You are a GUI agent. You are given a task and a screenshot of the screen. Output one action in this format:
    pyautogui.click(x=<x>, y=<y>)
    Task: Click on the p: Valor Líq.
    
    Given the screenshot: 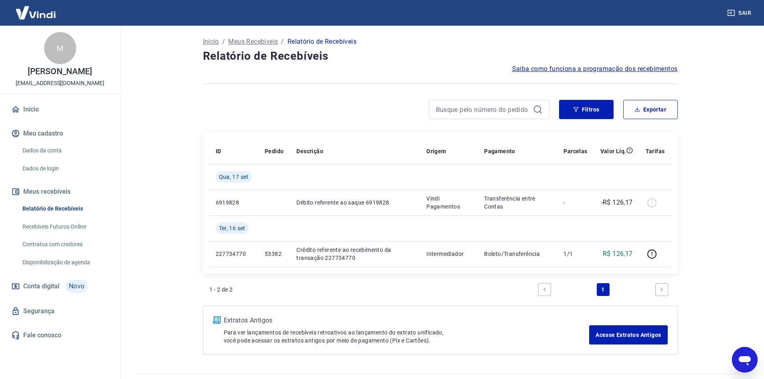 What is the action you would take?
    pyautogui.click(x=613, y=151)
    